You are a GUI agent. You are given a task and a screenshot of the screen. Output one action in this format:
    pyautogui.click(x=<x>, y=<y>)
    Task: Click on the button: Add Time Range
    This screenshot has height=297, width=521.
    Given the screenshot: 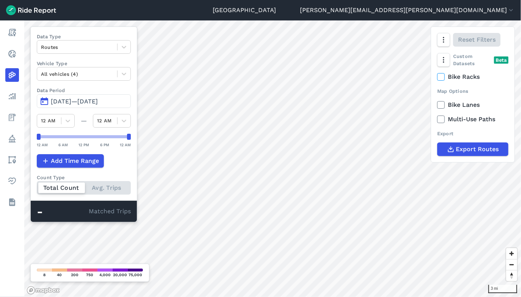 What is the action you would take?
    pyautogui.click(x=70, y=161)
    